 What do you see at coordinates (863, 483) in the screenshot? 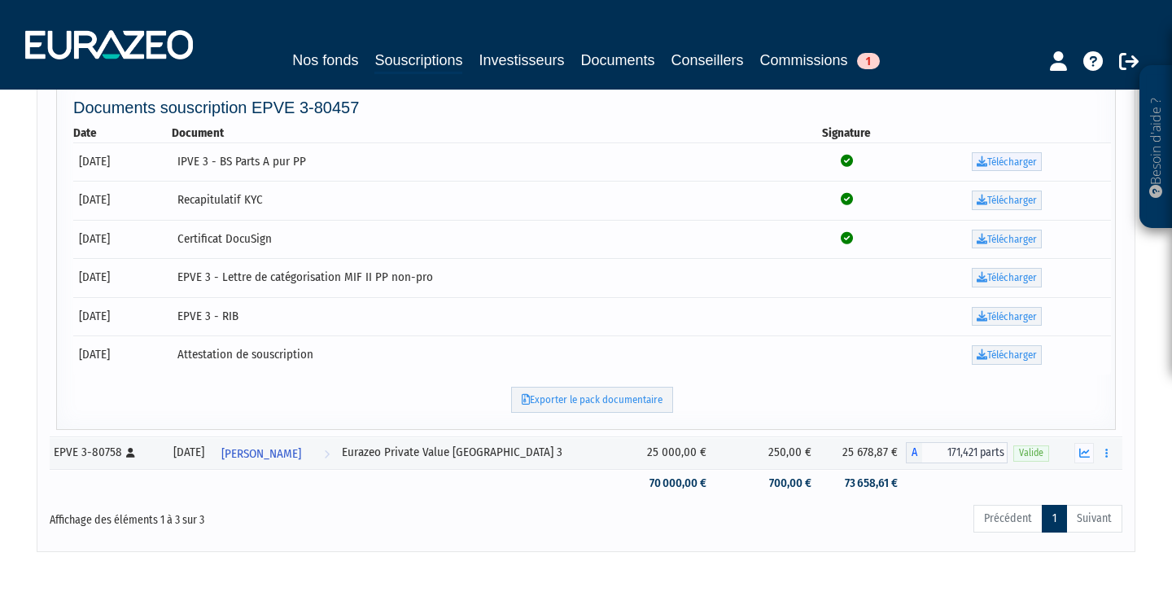
I see `td: 73 658,61 €` at bounding box center [863, 483].